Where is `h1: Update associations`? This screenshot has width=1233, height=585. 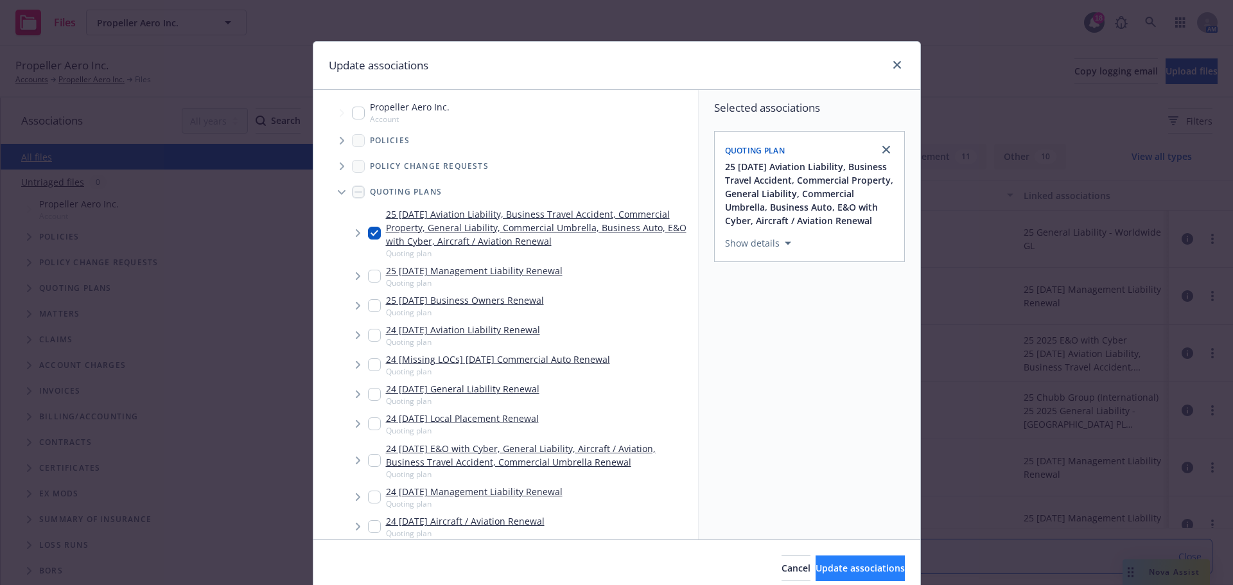 h1: Update associations is located at coordinates (378, 65).